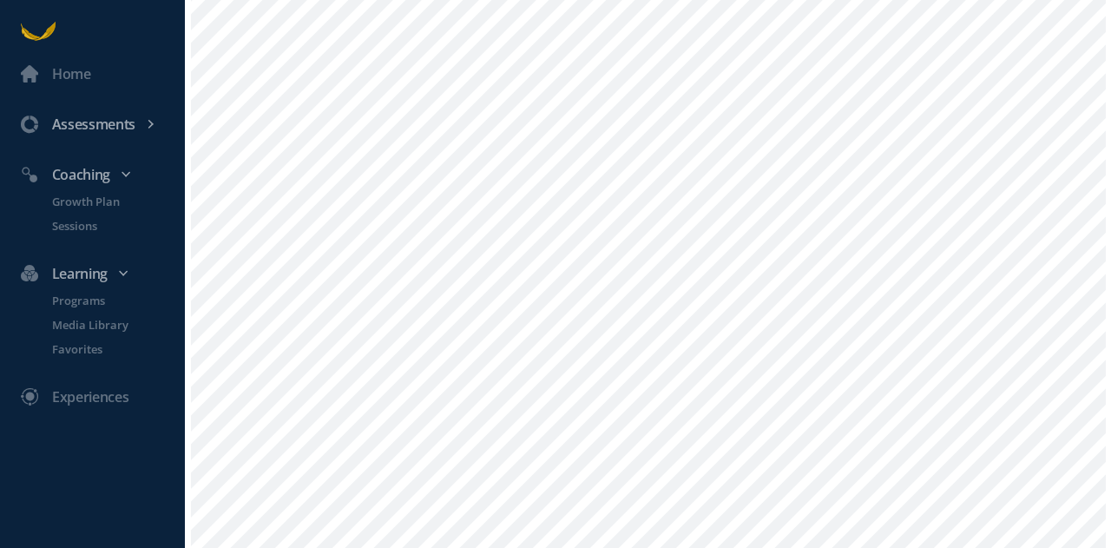 The width and height of the screenshot is (1111, 548). Describe the element at coordinates (108, 349) in the screenshot. I see `a: Favorites` at that location.